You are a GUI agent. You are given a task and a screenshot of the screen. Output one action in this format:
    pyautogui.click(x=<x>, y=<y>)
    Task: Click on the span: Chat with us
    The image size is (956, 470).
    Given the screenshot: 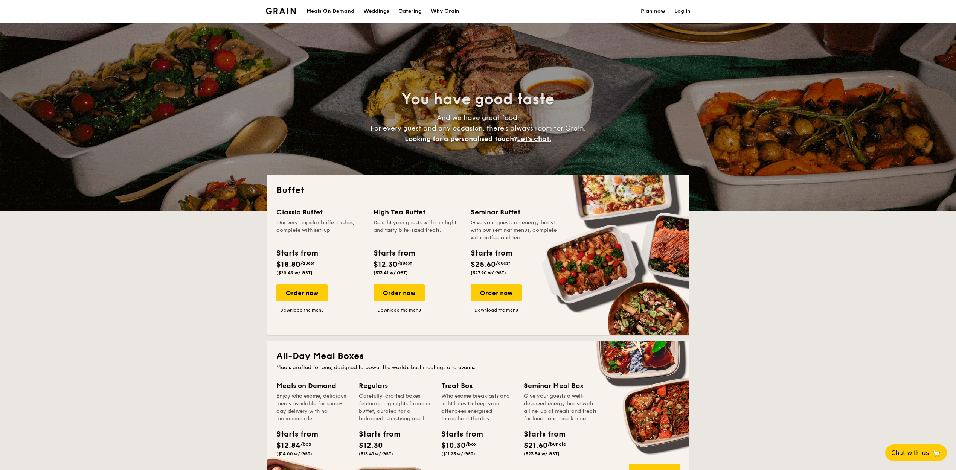 What is the action you would take?
    pyautogui.click(x=910, y=453)
    